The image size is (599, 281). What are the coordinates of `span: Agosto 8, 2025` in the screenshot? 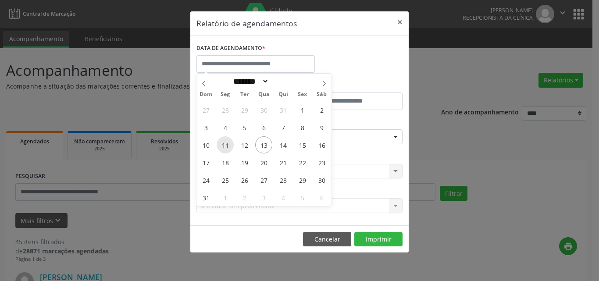 It's located at (302, 127).